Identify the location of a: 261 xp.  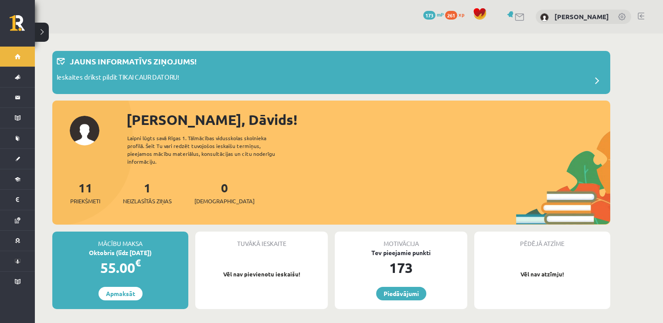
(456, 14).